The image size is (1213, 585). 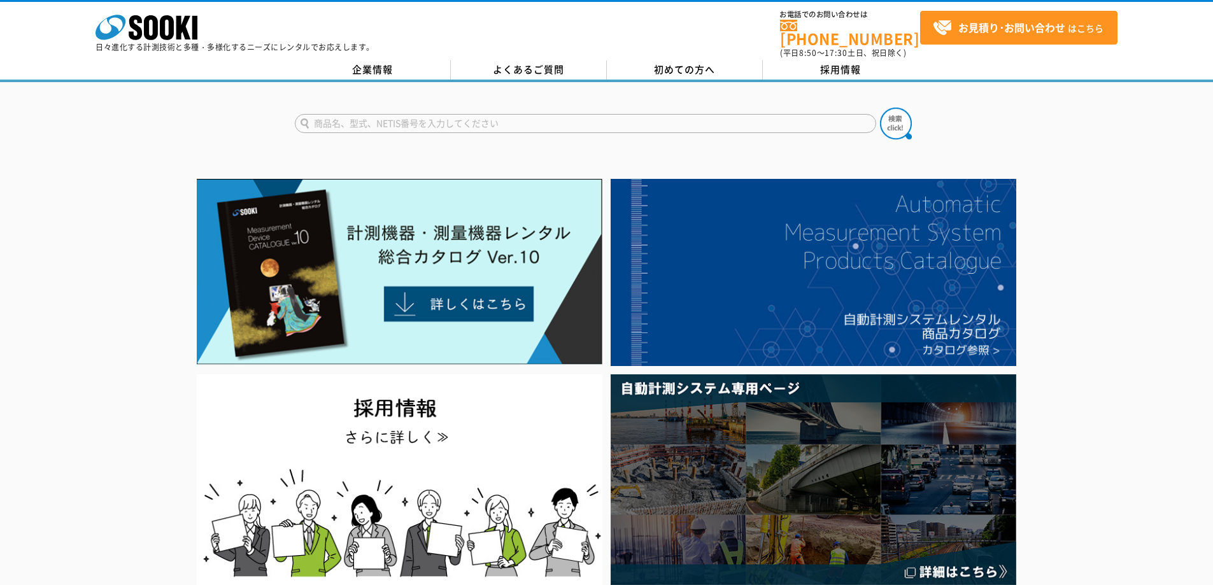 I want to click on p: 日々進化する計測技術と多種・多様化するニーズにレンタルでお応えします。, so click(x=235, y=47).